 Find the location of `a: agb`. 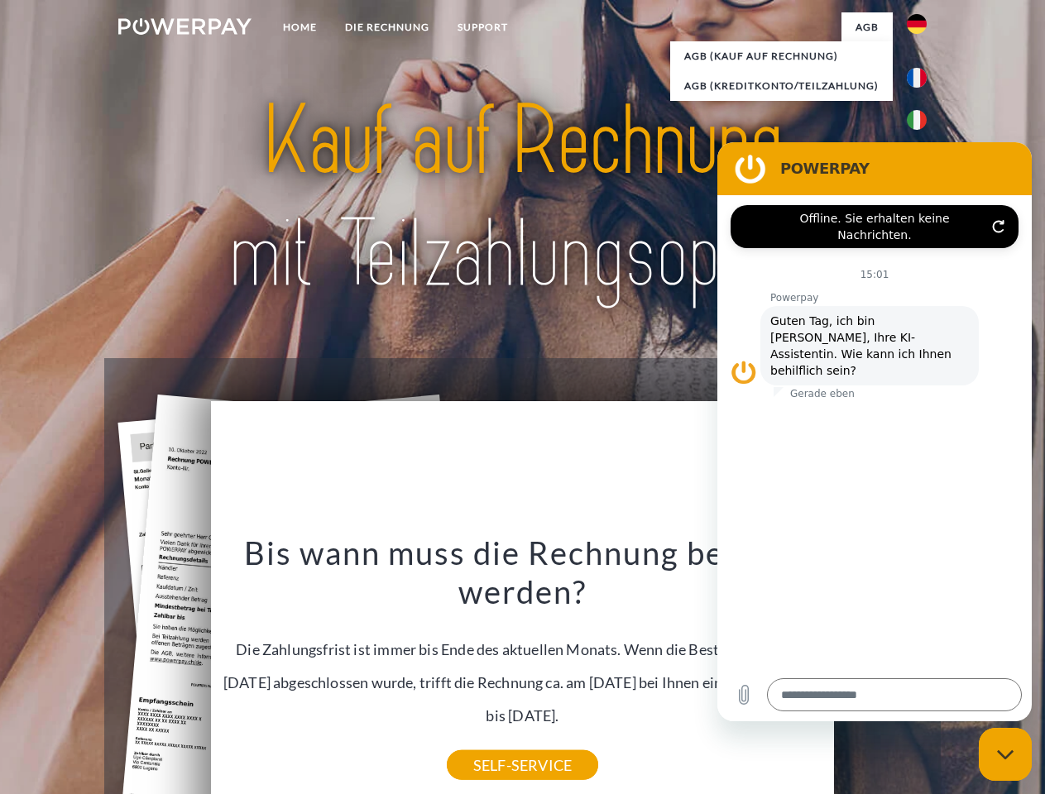

a: agb is located at coordinates (867, 27).